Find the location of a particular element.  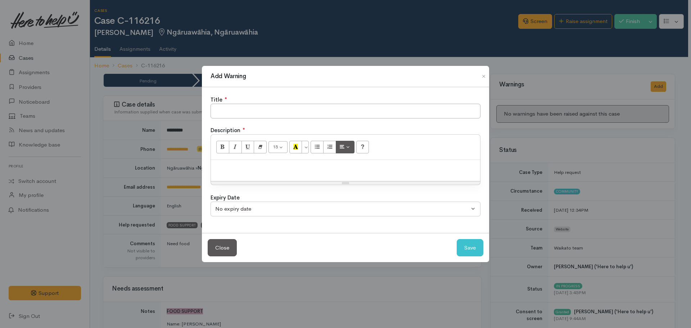

button: Help is located at coordinates (363, 147).